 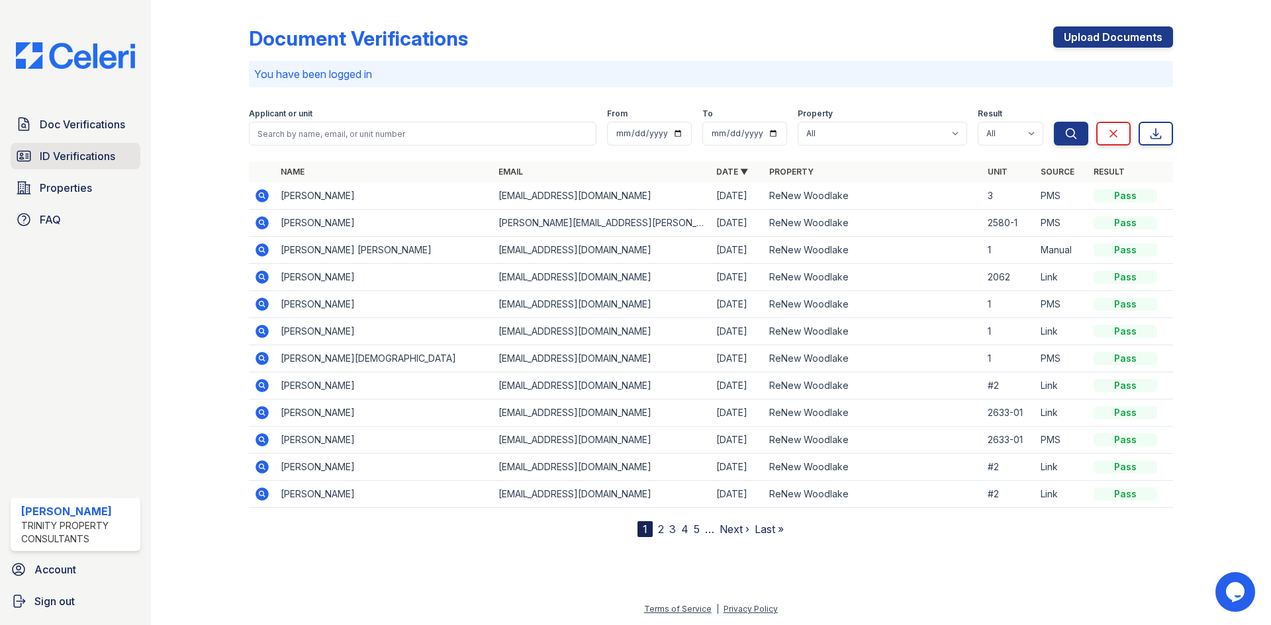 I want to click on td: 2633-01, so click(x=1009, y=440).